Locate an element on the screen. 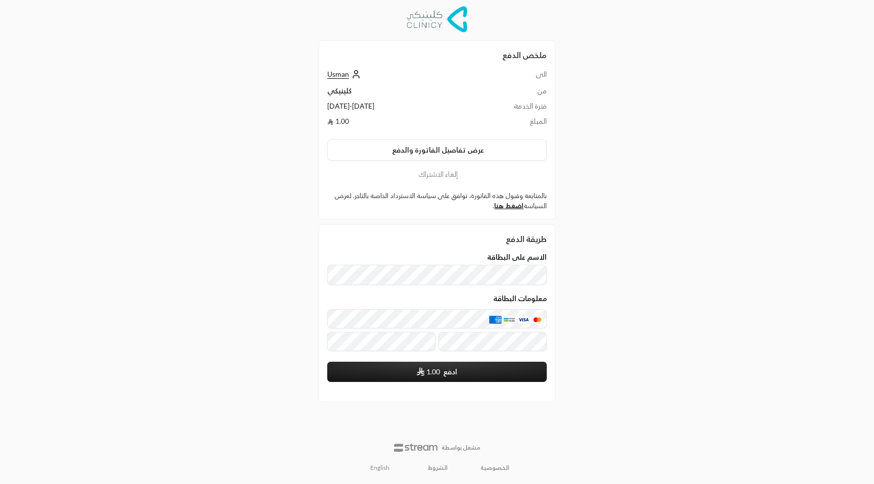 This screenshot has height=484, width=874. img: SAR is located at coordinates (420, 372).